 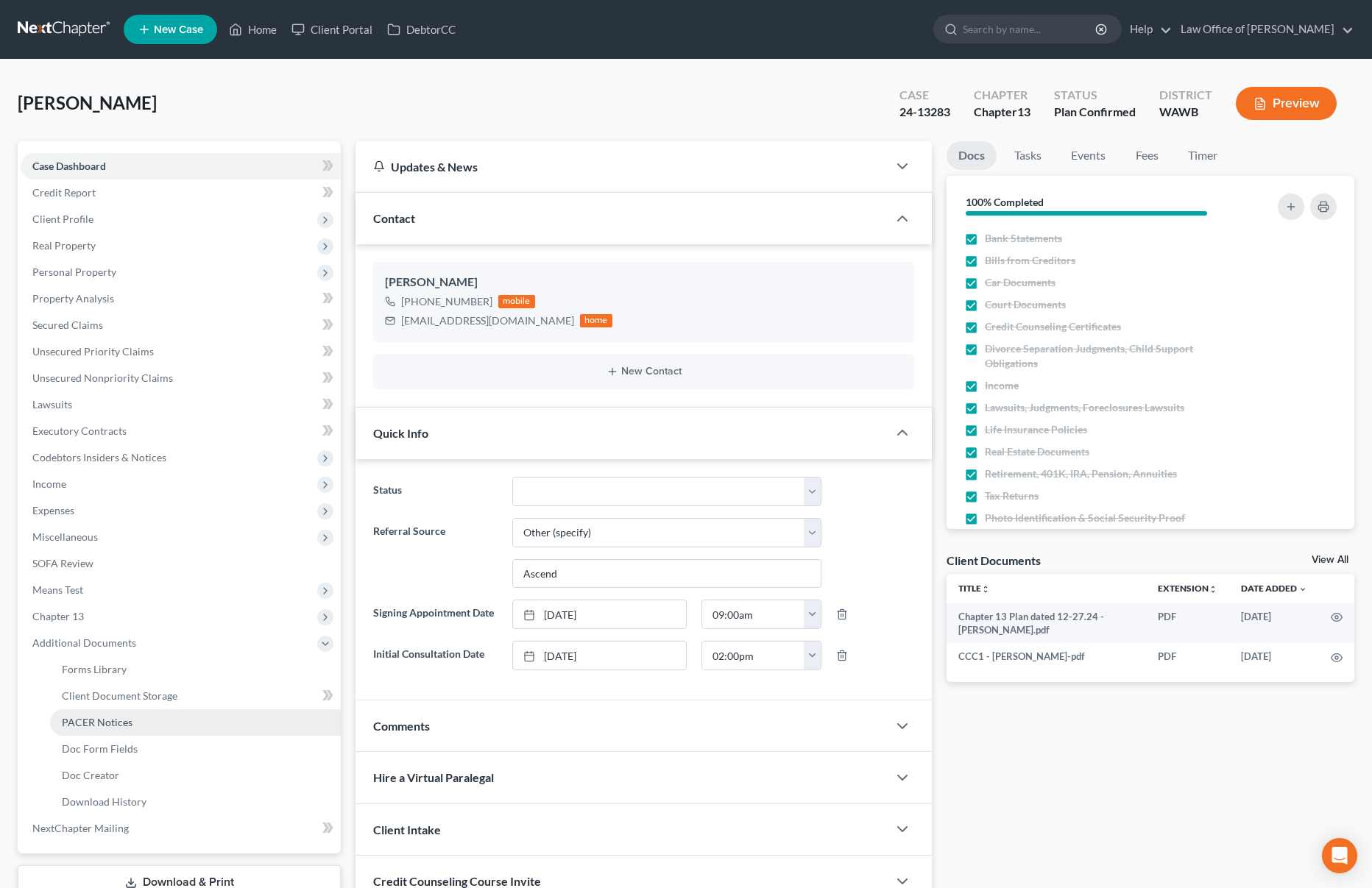 I want to click on span: Court Documents, so click(x=1025, y=305).